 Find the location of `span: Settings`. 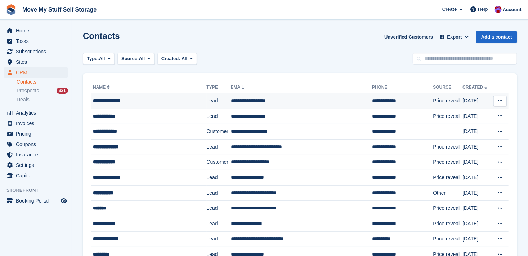

span: Settings is located at coordinates (37, 165).